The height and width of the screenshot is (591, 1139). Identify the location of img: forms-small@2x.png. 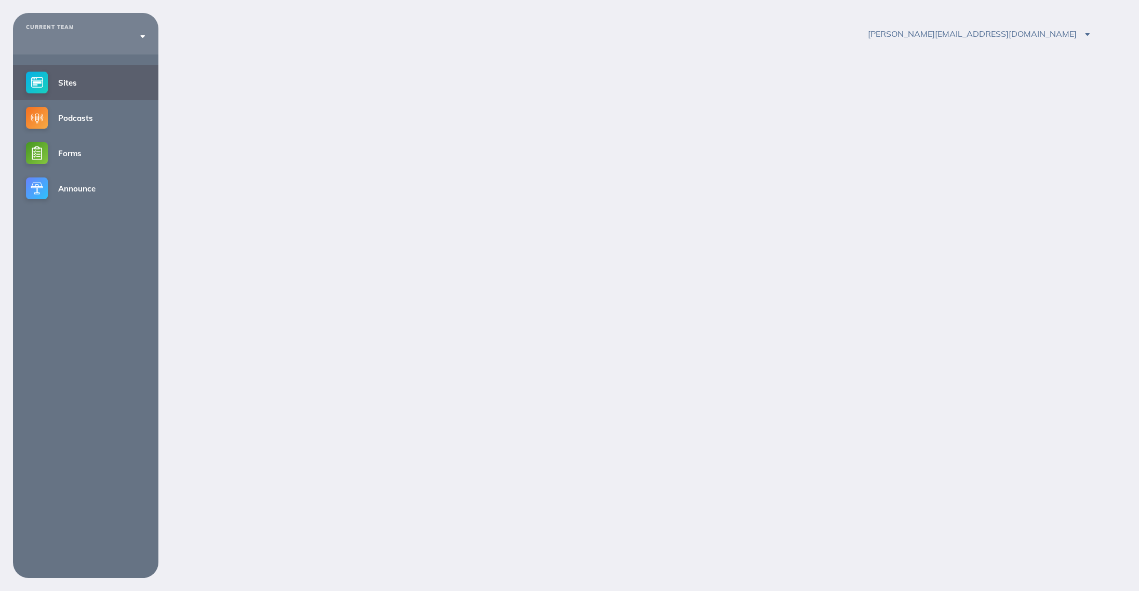
(37, 153).